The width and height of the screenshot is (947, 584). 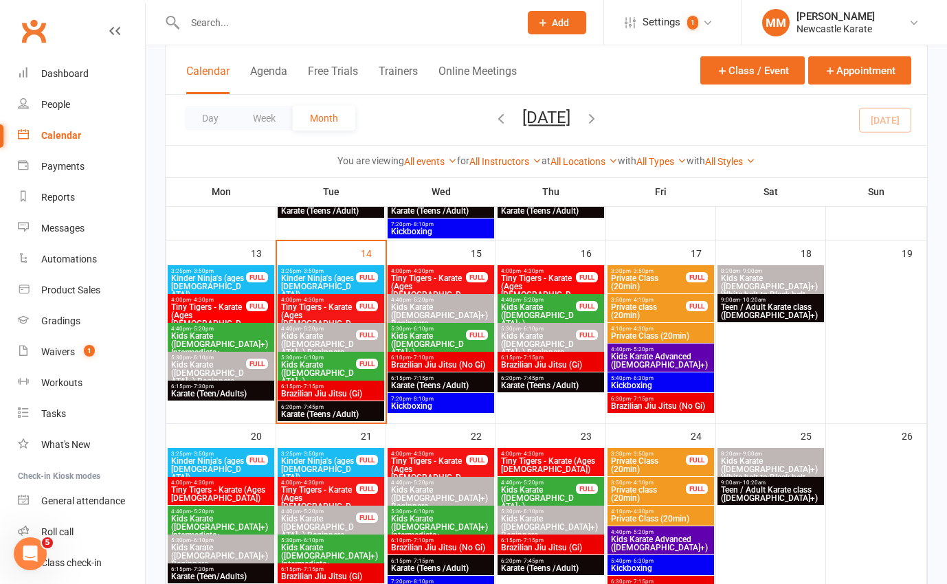 What do you see at coordinates (61, 135) in the screenshot?
I see `div: Calendar` at bounding box center [61, 135].